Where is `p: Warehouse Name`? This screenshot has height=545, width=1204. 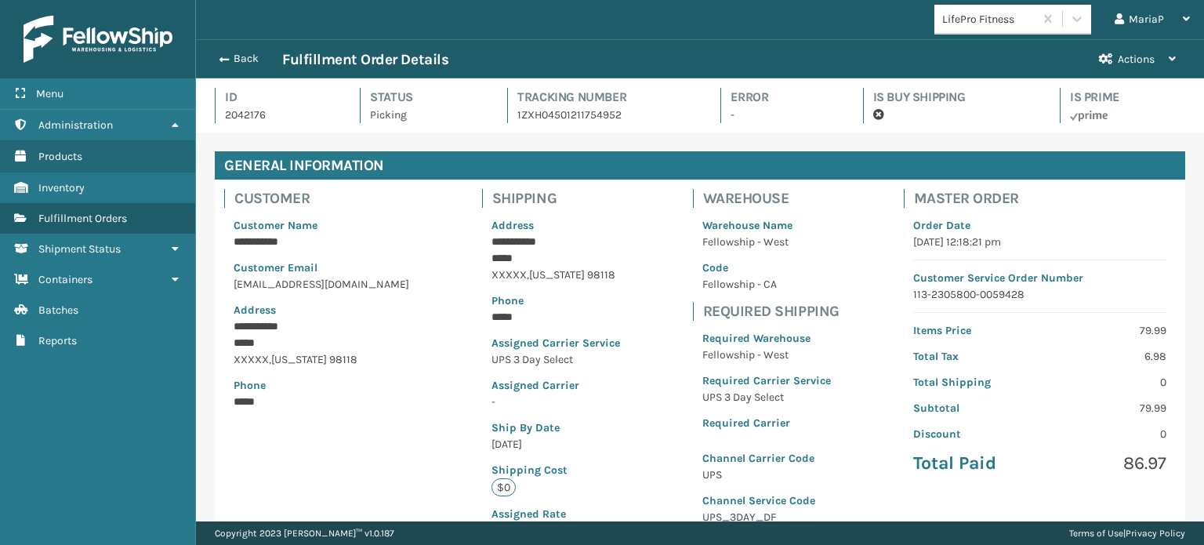 p: Warehouse Name is located at coordinates (767, 225).